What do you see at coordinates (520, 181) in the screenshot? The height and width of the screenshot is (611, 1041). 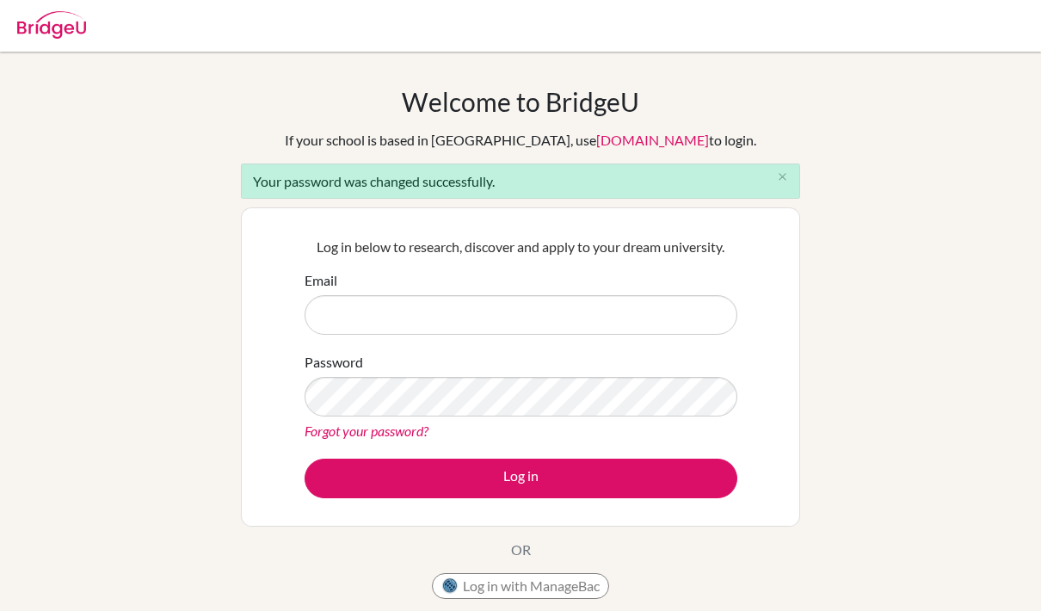 I see `div: Your password was changed successfully.` at bounding box center [520, 181].